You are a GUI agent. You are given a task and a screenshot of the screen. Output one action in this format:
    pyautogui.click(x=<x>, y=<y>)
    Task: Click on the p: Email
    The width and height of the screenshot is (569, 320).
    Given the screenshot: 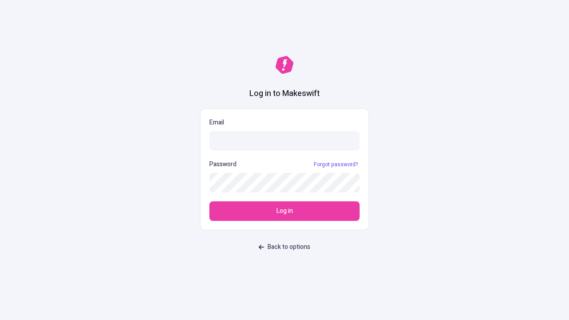 What is the action you would take?
    pyautogui.click(x=284, y=123)
    